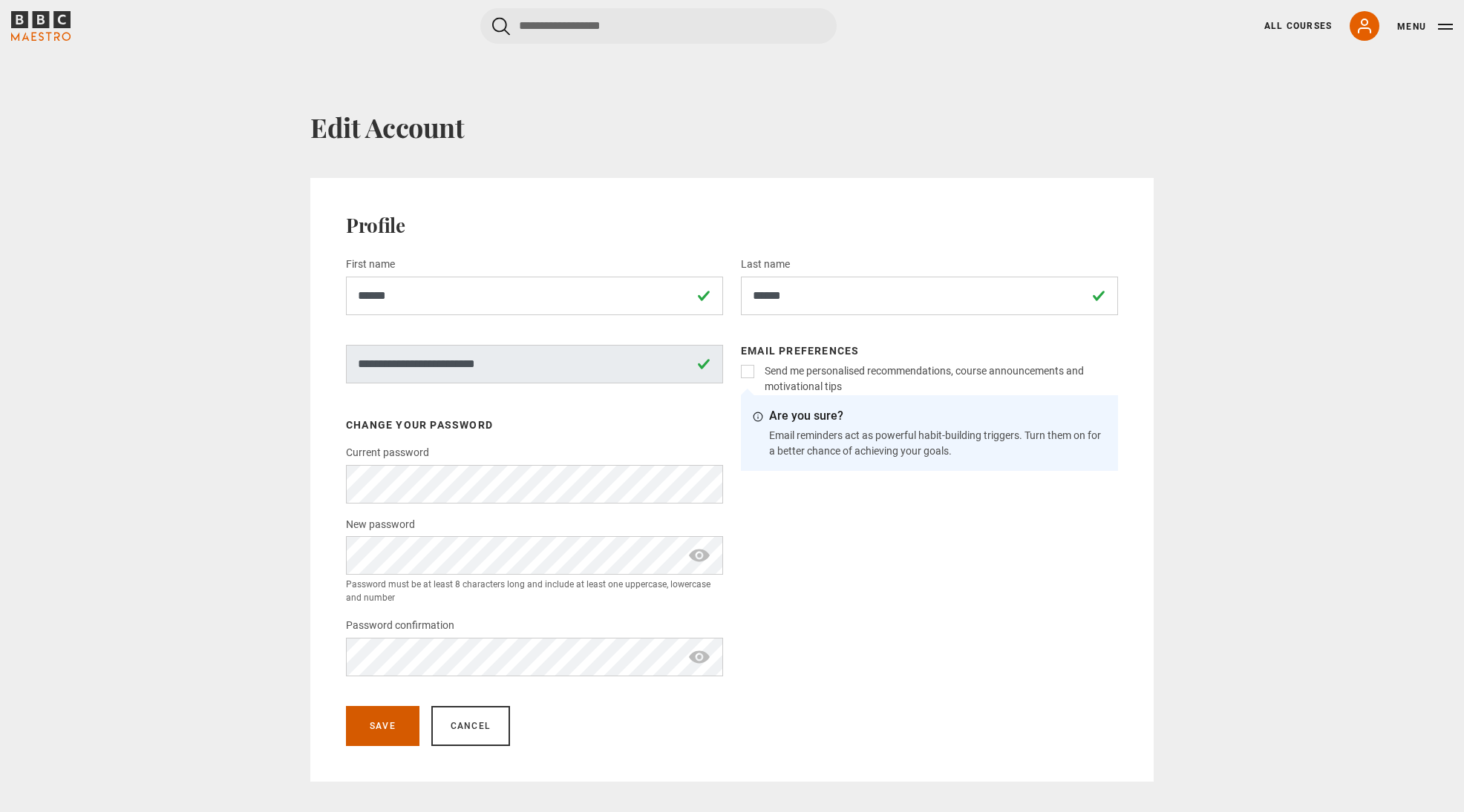 This screenshot has height=812, width=1464. Describe the element at coordinates (380, 525) in the screenshot. I see `label: New password` at that location.